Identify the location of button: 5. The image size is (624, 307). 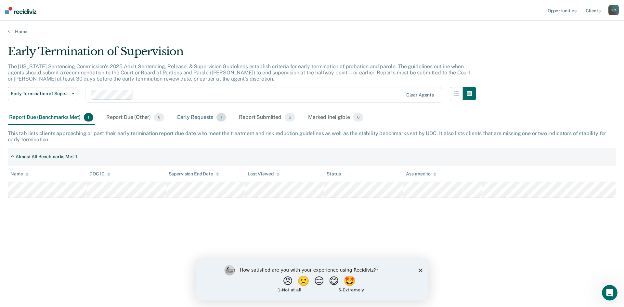
(154, 22).